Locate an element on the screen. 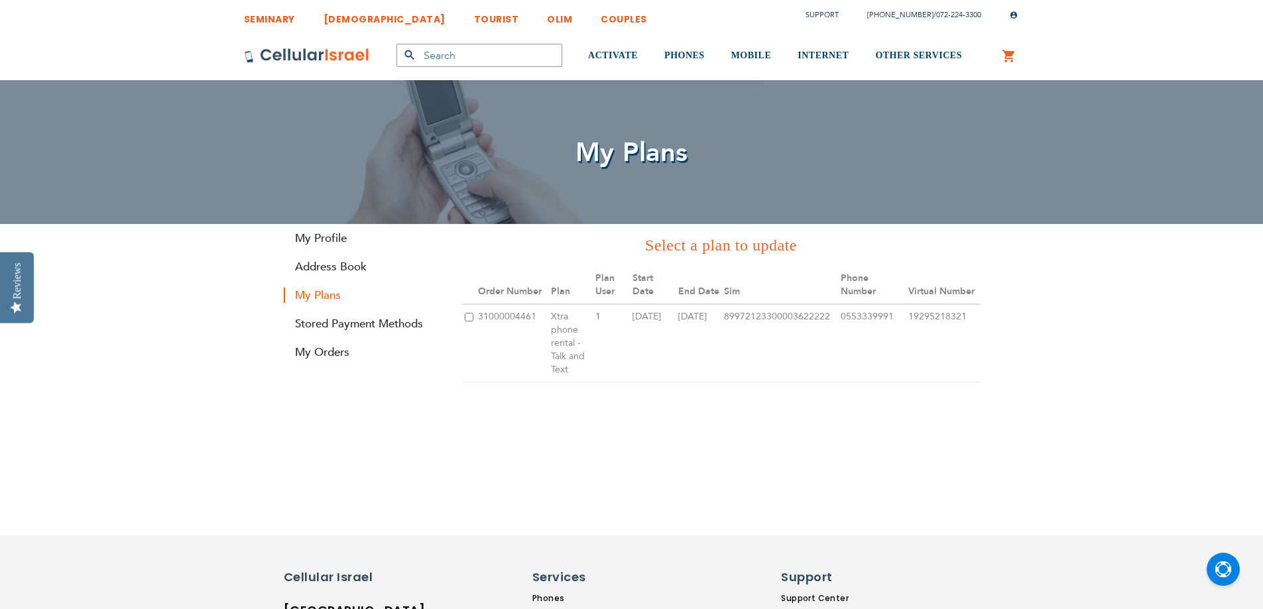  th: End Date is located at coordinates (699, 285).